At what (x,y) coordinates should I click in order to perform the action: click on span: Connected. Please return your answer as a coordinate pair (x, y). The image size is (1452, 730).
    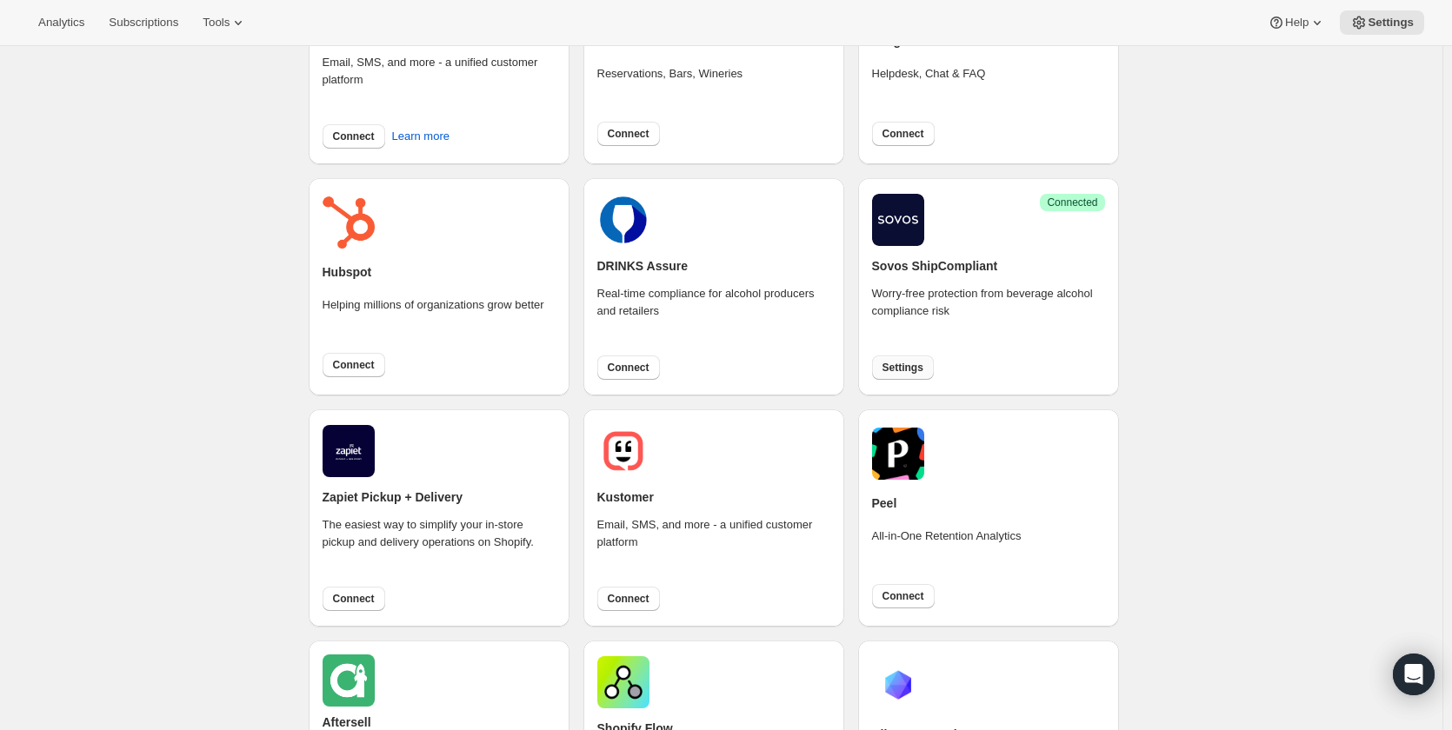
    Looking at the image, I should click on (1072, 203).